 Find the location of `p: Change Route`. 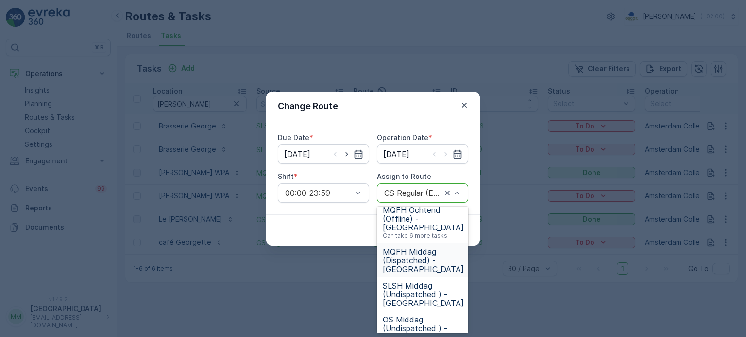

p: Change Route is located at coordinates (308, 106).